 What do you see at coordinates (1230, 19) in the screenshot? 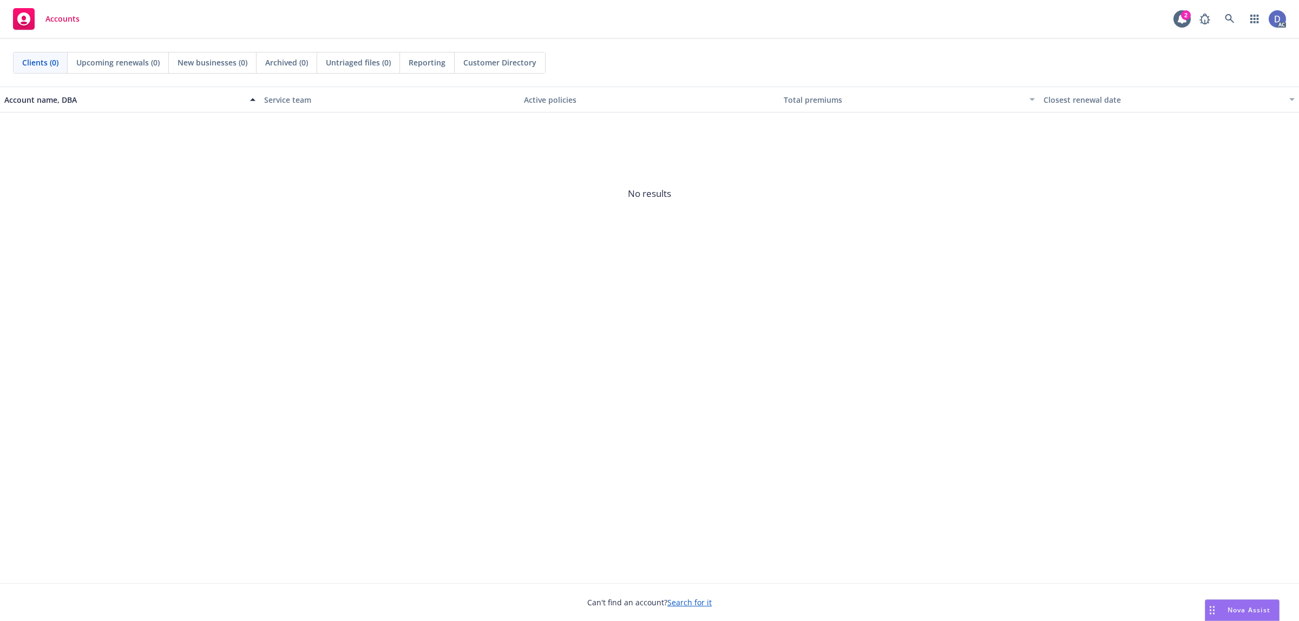
I see `a: Search` at bounding box center [1230, 19].